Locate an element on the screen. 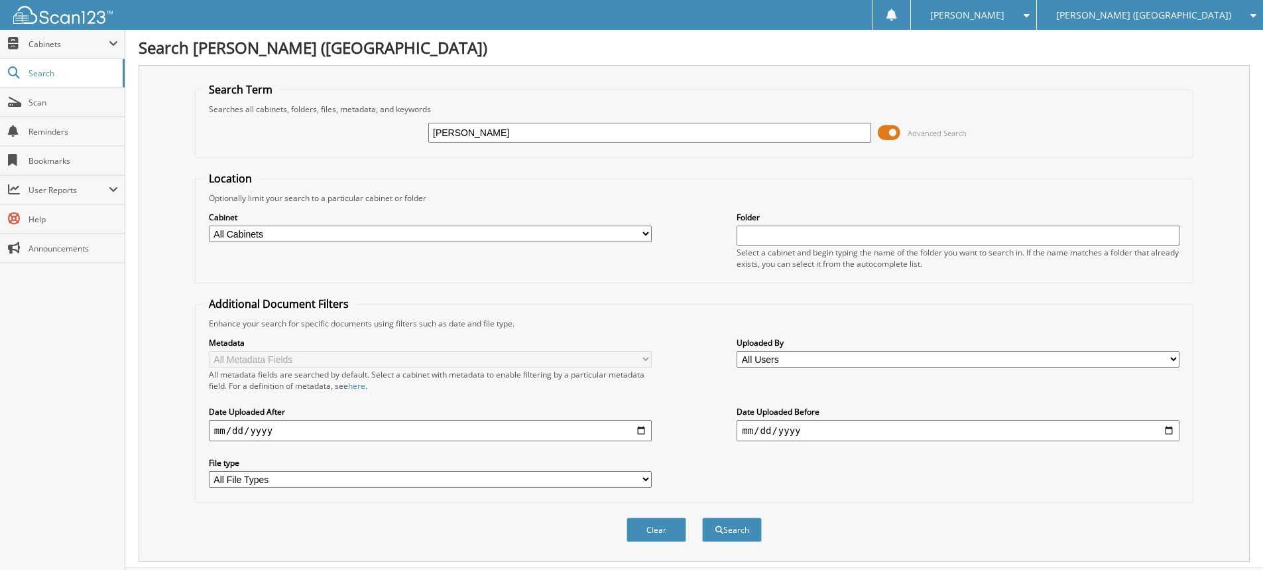 This screenshot has width=1263, height=570. span: Advanced Search is located at coordinates (937, 133).